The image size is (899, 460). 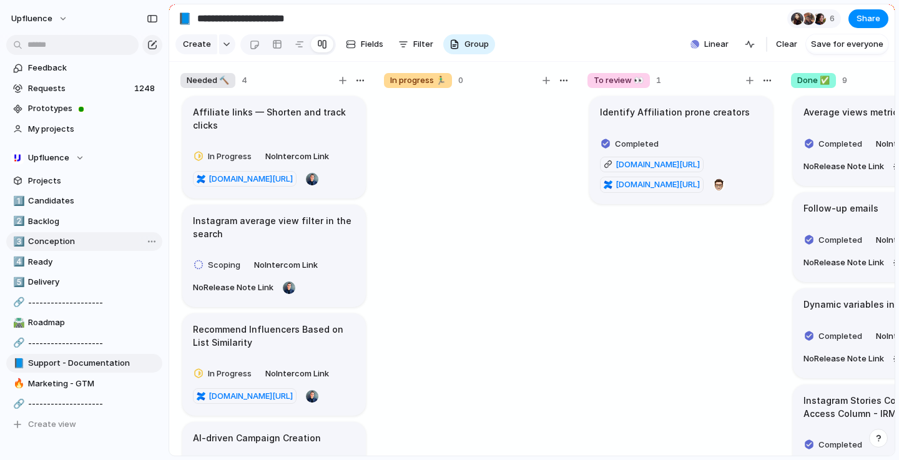 What do you see at coordinates (17, 201) in the screenshot?
I see `button: 1️⃣` at bounding box center [17, 201].